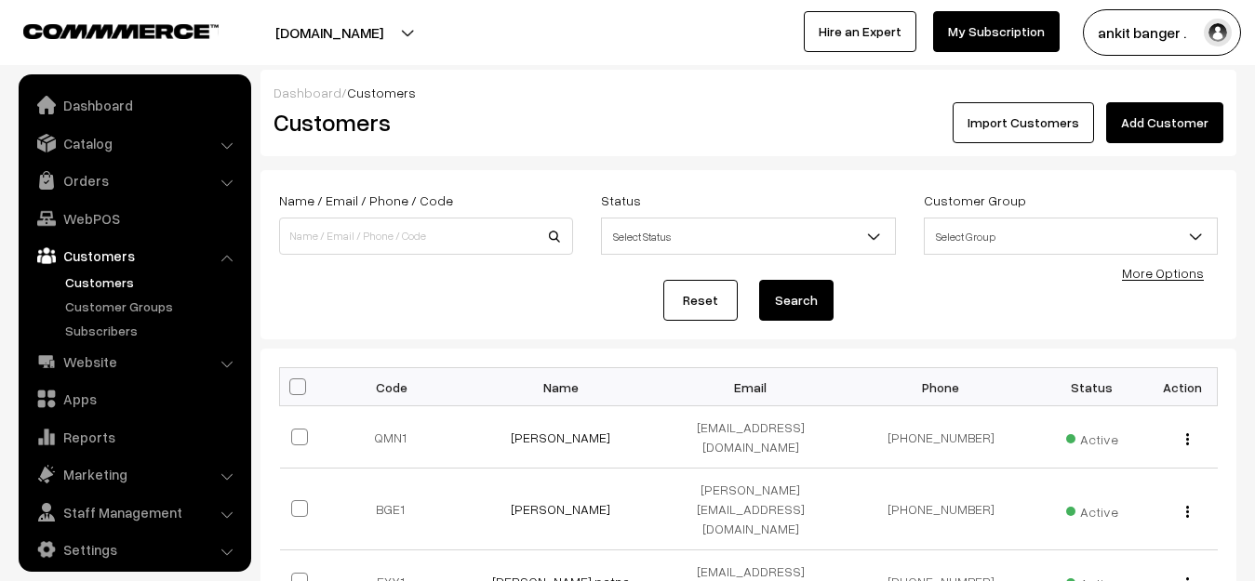 This screenshot has height=581, width=1255. I want to click on a: Subscribers, so click(153, 330).